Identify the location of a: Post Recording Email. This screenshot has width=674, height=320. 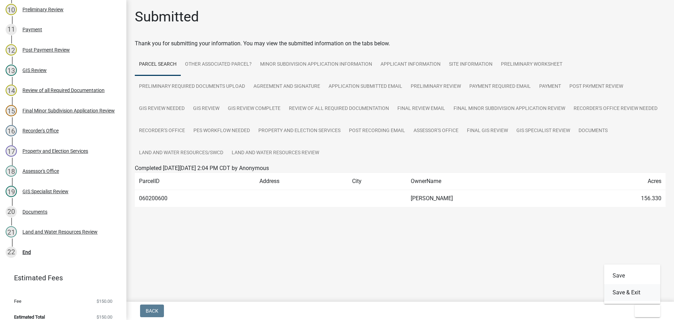
(377, 131).